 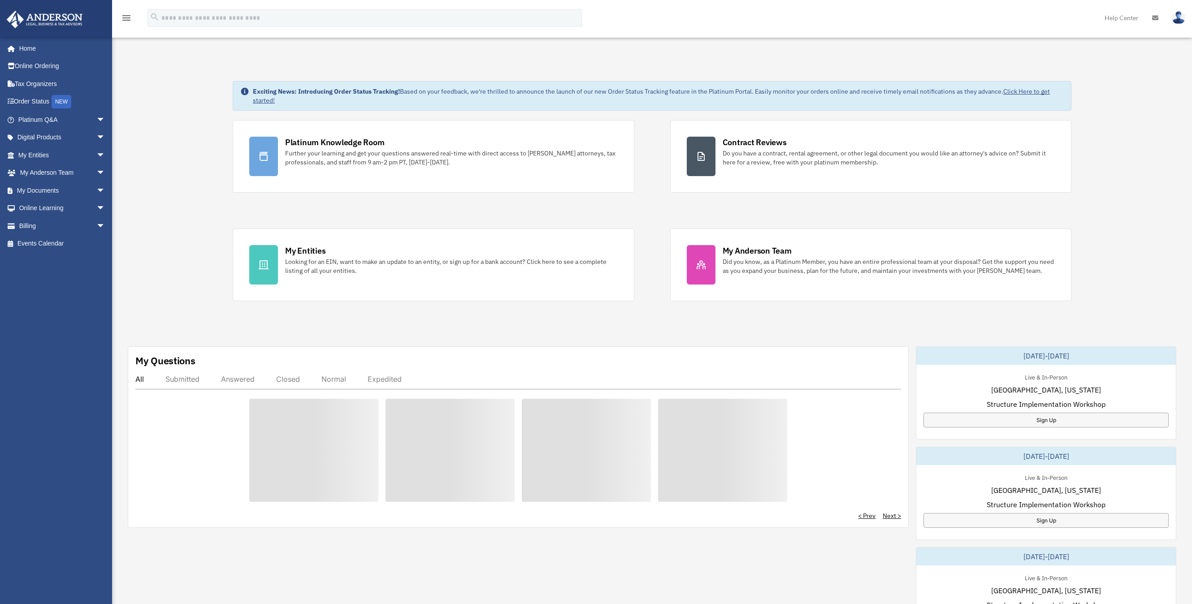 I want to click on div: Platinum Knowledge Room, so click(x=335, y=142).